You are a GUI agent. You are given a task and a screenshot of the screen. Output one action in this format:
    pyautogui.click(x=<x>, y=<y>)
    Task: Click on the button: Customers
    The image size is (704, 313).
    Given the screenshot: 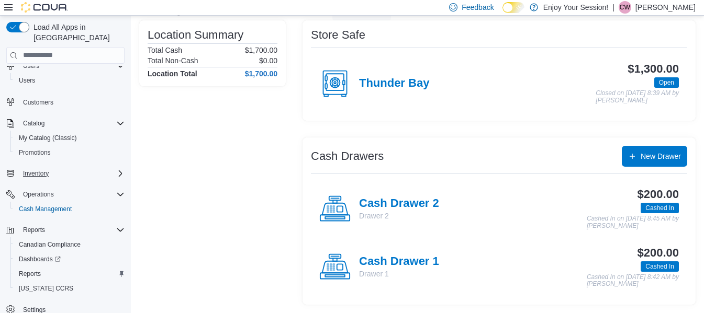 What is the action you would take?
    pyautogui.click(x=65, y=101)
    